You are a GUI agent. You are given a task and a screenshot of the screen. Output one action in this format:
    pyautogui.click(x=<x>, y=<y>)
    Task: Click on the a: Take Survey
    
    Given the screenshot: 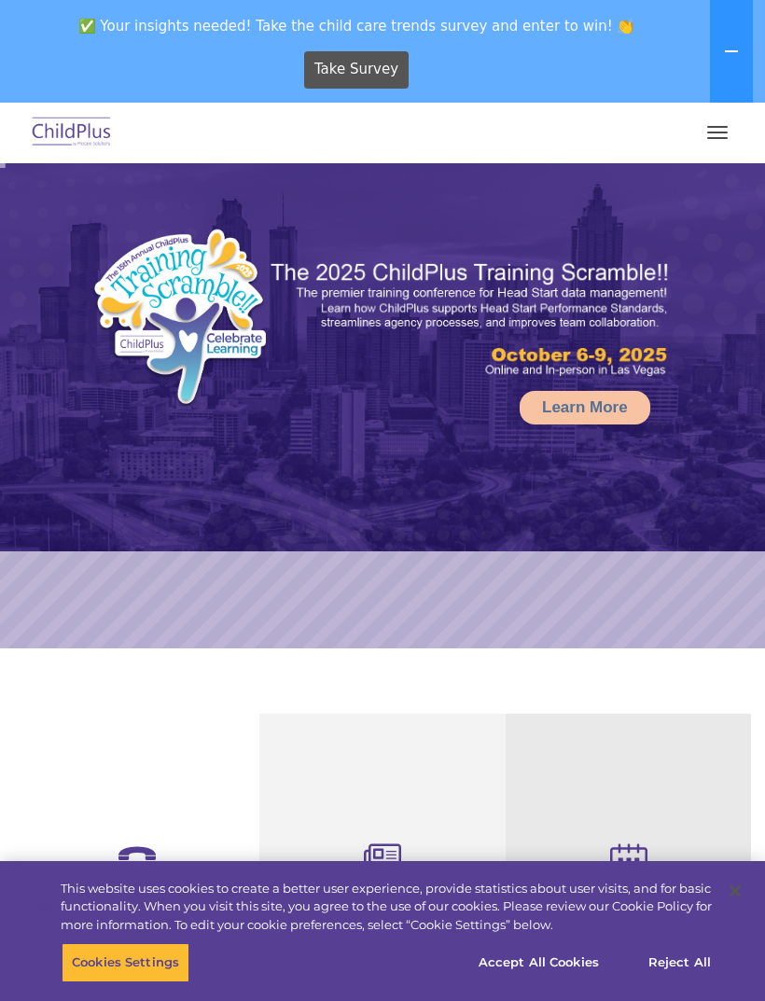 What is the action you would take?
    pyautogui.click(x=356, y=70)
    